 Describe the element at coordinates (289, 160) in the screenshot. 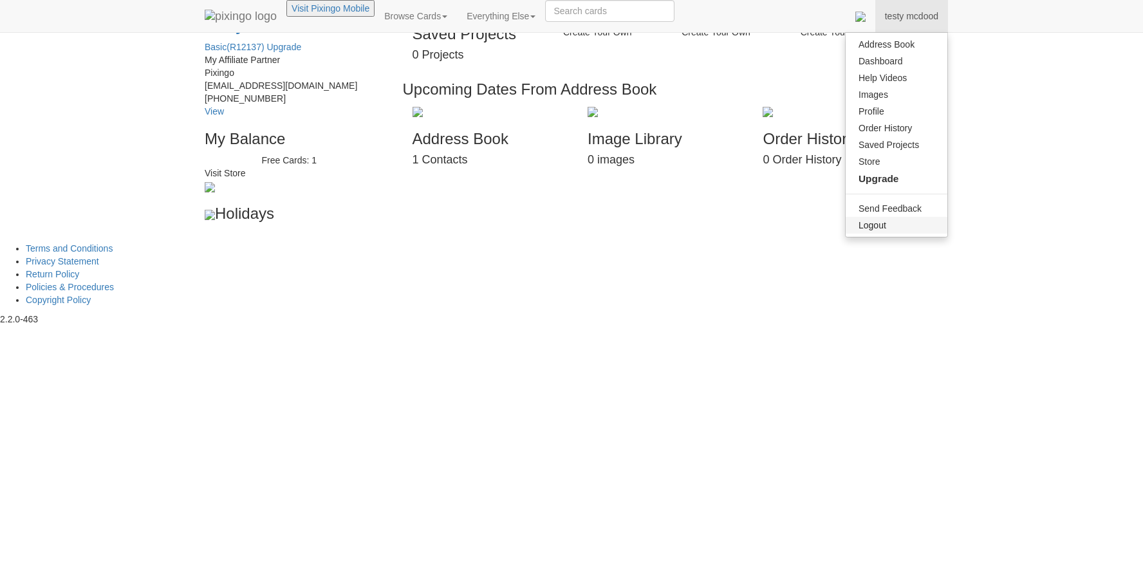

I see `div: Free Cards: 1` at that location.